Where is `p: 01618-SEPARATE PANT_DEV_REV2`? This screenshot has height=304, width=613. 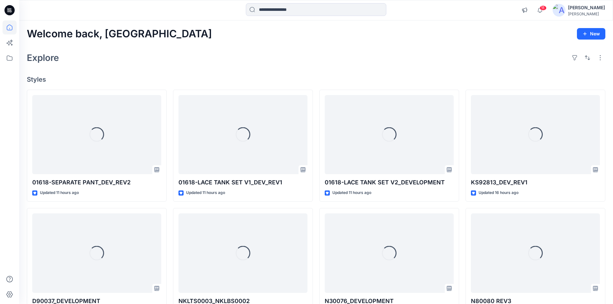 p: 01618-SEPARATE PANT_DEV_REV2 is located at coordinates (97, 183).